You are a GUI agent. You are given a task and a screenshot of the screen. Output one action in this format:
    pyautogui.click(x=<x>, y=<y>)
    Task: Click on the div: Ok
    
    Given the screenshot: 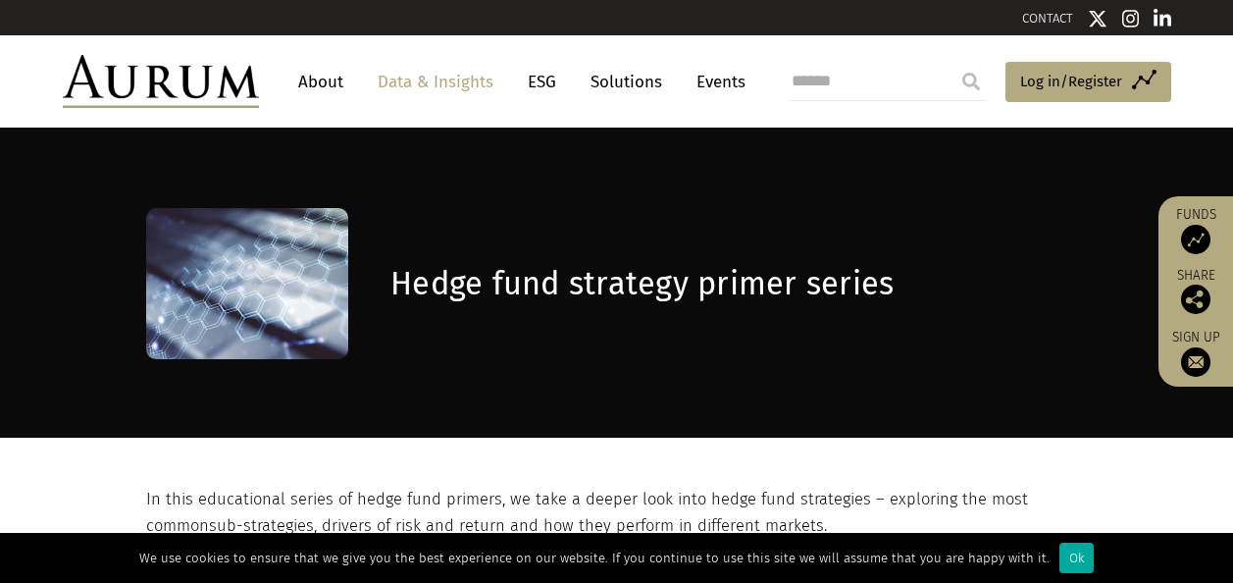 What is the action you would take?
    pyautogui.click(x=1076, y=557)
    